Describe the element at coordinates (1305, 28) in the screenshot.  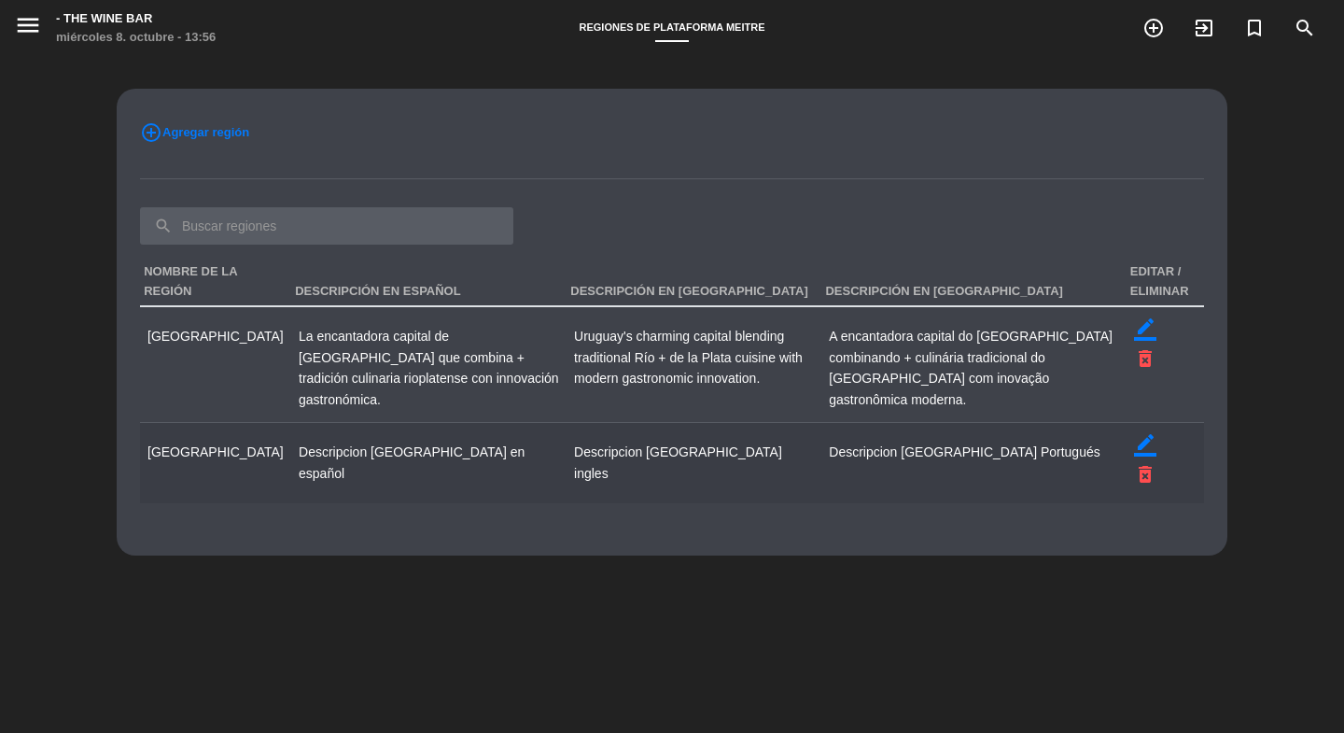
I see `i: search` at that location.